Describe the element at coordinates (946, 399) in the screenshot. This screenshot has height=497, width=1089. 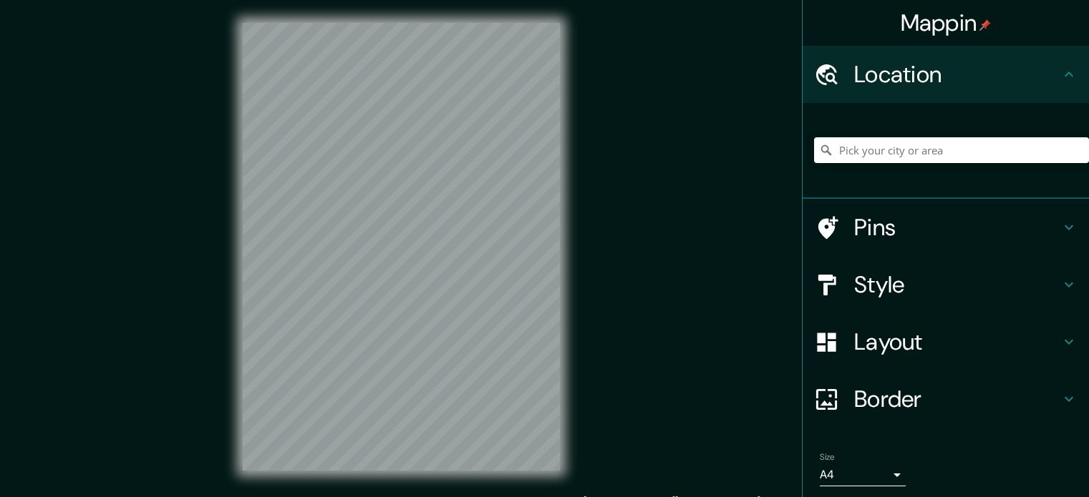
I see `div: Border` at that location.